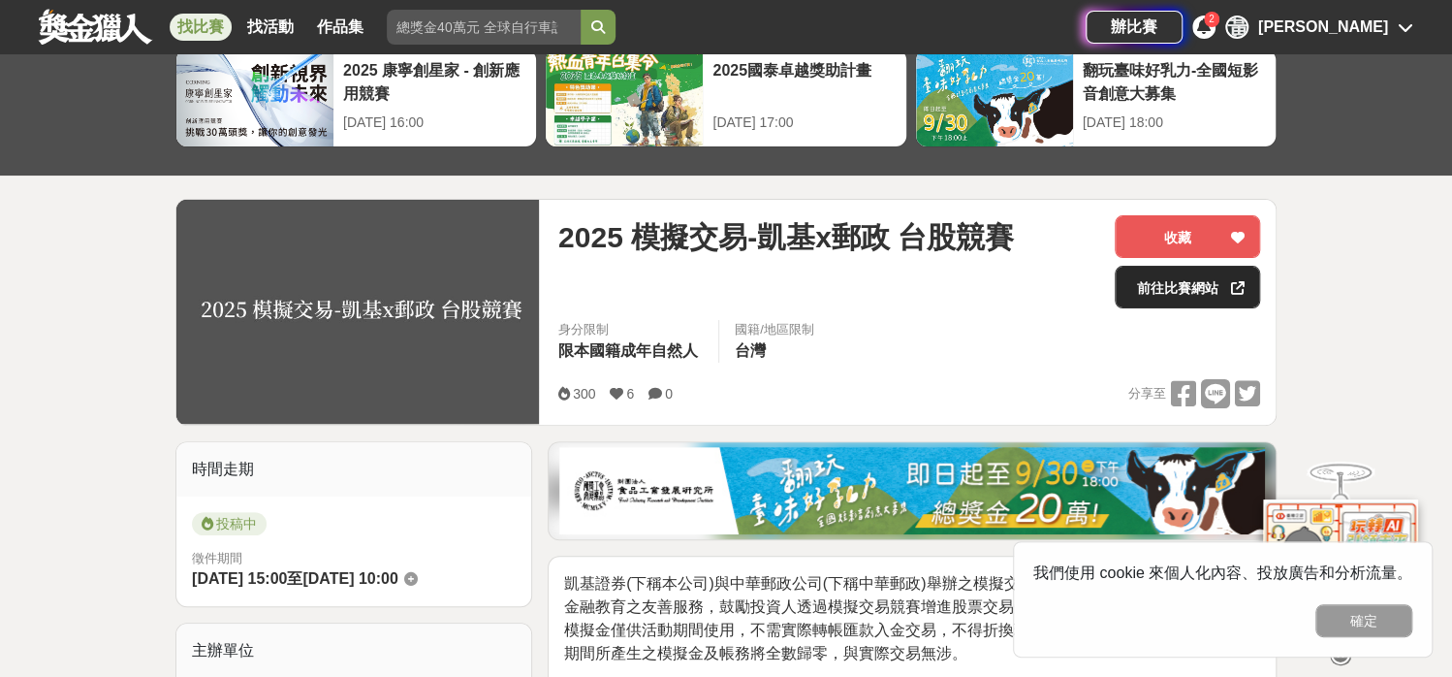 The width and height of the screenshot is (1452, 677). I want to click on button: 收藏, so click(1187, 237).